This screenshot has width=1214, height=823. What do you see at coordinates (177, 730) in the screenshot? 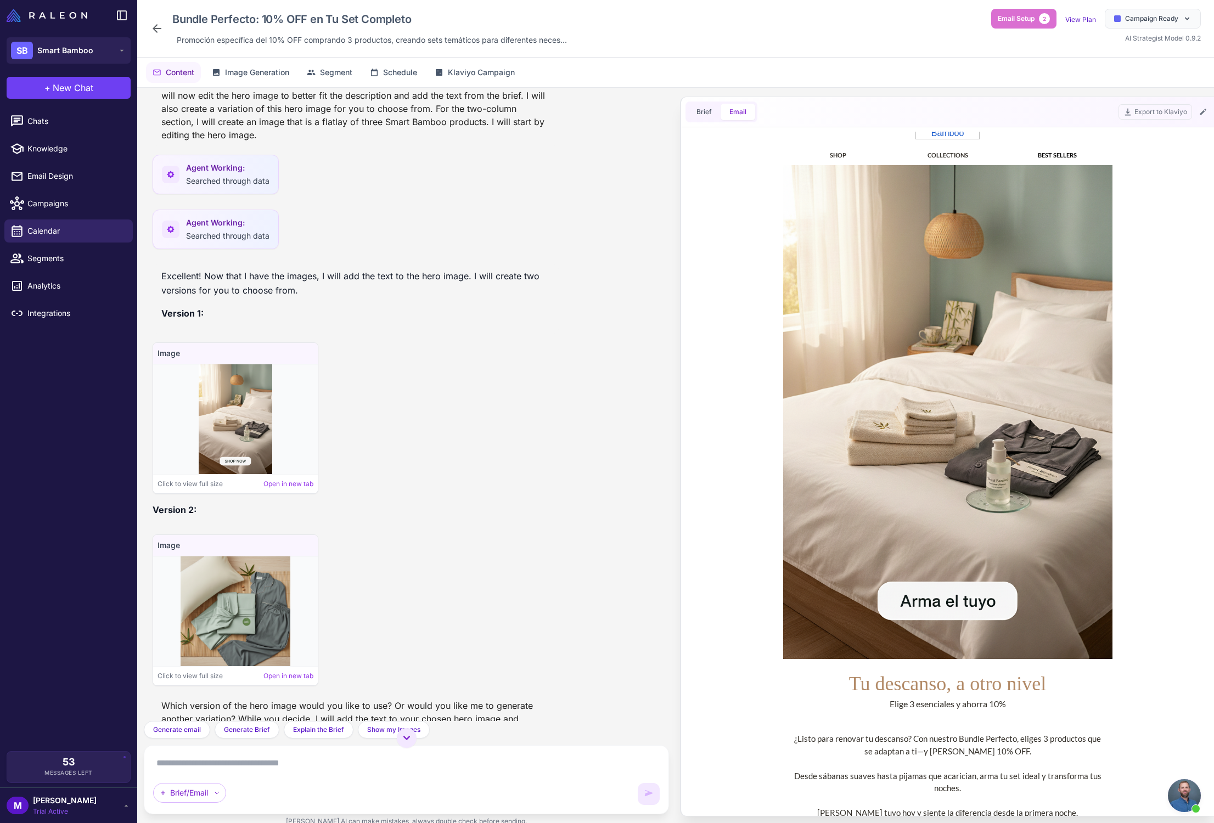
I see `button: Generate email` at bounding box center [177, 730].